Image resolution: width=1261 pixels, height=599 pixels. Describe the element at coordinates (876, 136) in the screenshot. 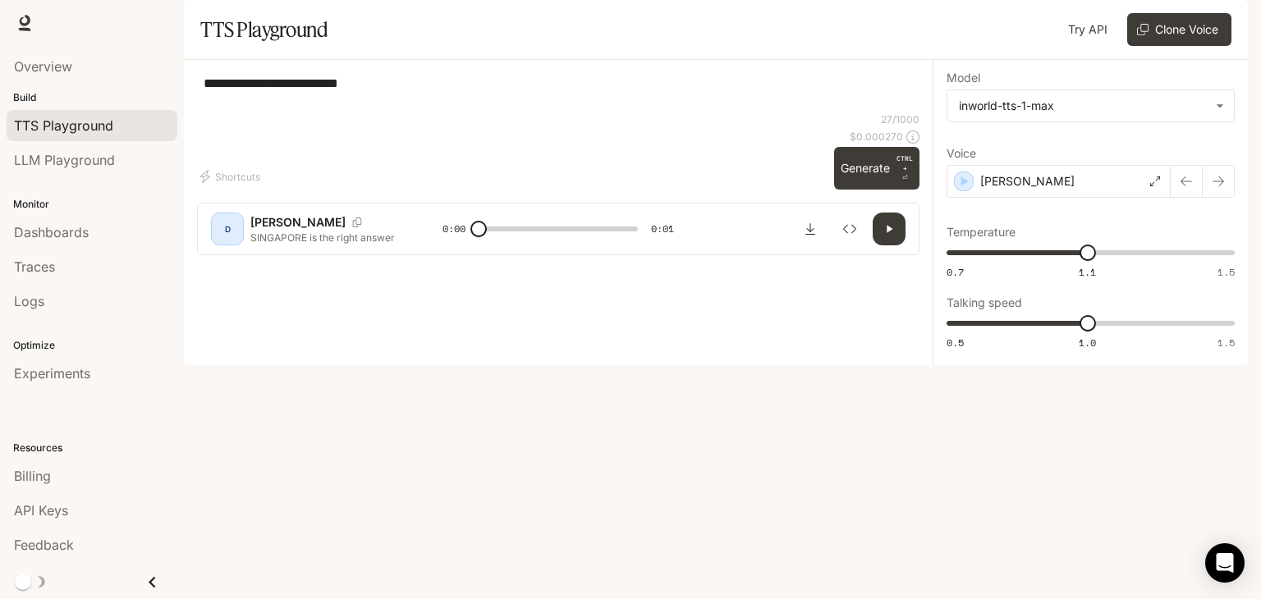

I see `p: $ 0.000270` at that location.